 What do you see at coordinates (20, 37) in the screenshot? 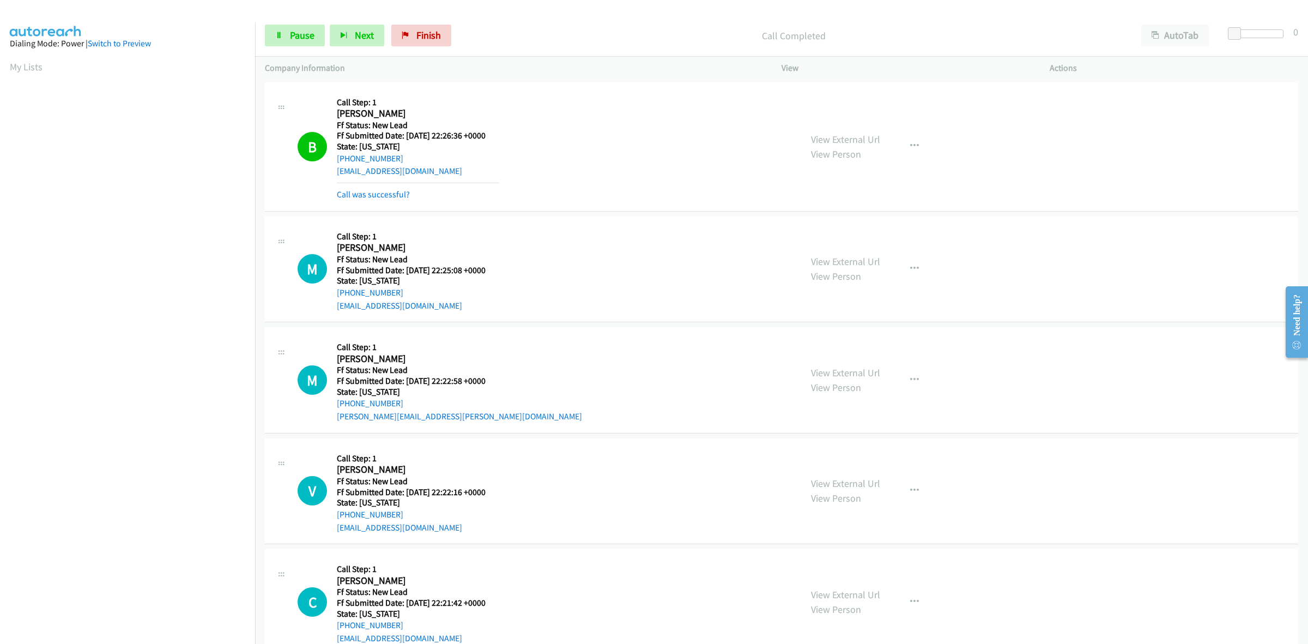
I see `div: Need help?` at bounding box center [20, 37].